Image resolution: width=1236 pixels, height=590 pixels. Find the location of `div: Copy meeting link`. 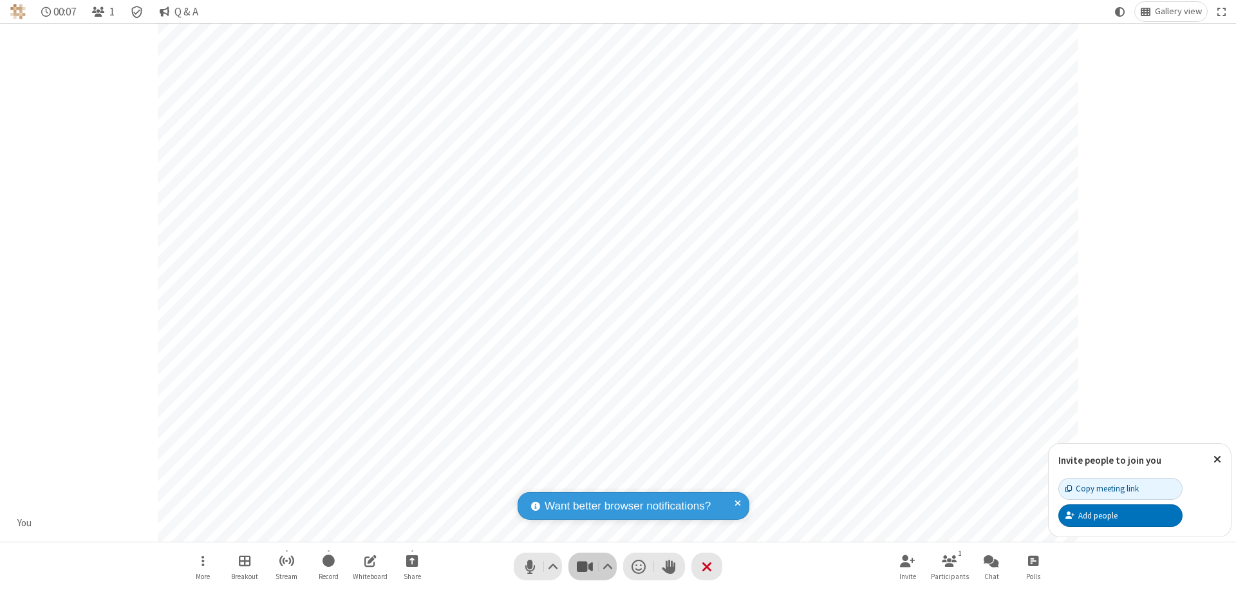

div: Copy meeting link is located at coordinates (1102, 488).